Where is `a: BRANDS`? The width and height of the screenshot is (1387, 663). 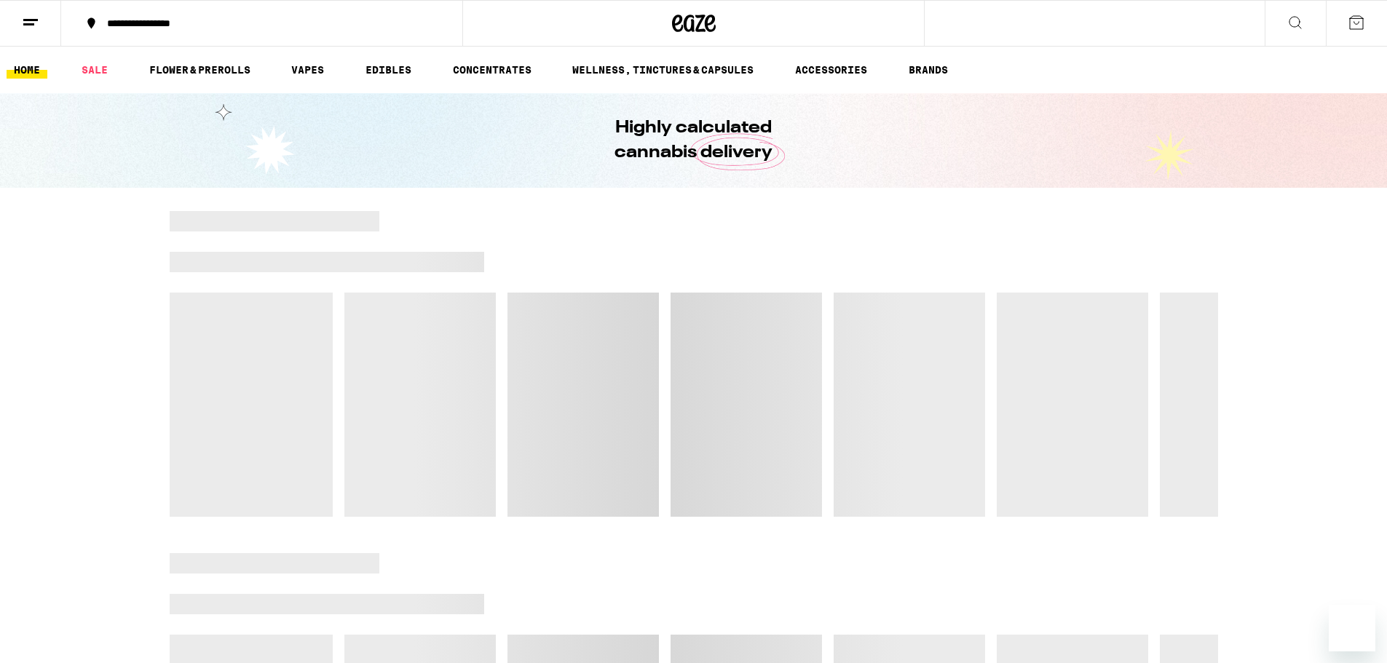
a: BRANDS is located at coordinates (928, 70).